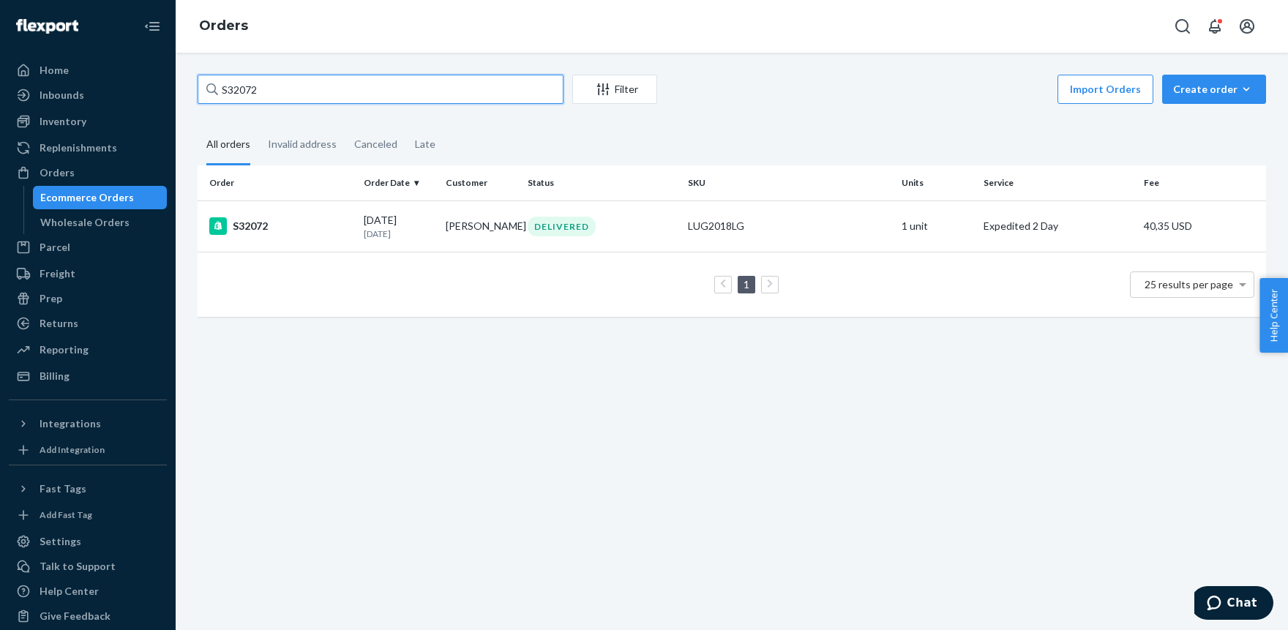 The image size is (1288, 630). Describe the element at coordinates (1202, 226) in the screenshot. I see `td: 40,35 USD` at that location.